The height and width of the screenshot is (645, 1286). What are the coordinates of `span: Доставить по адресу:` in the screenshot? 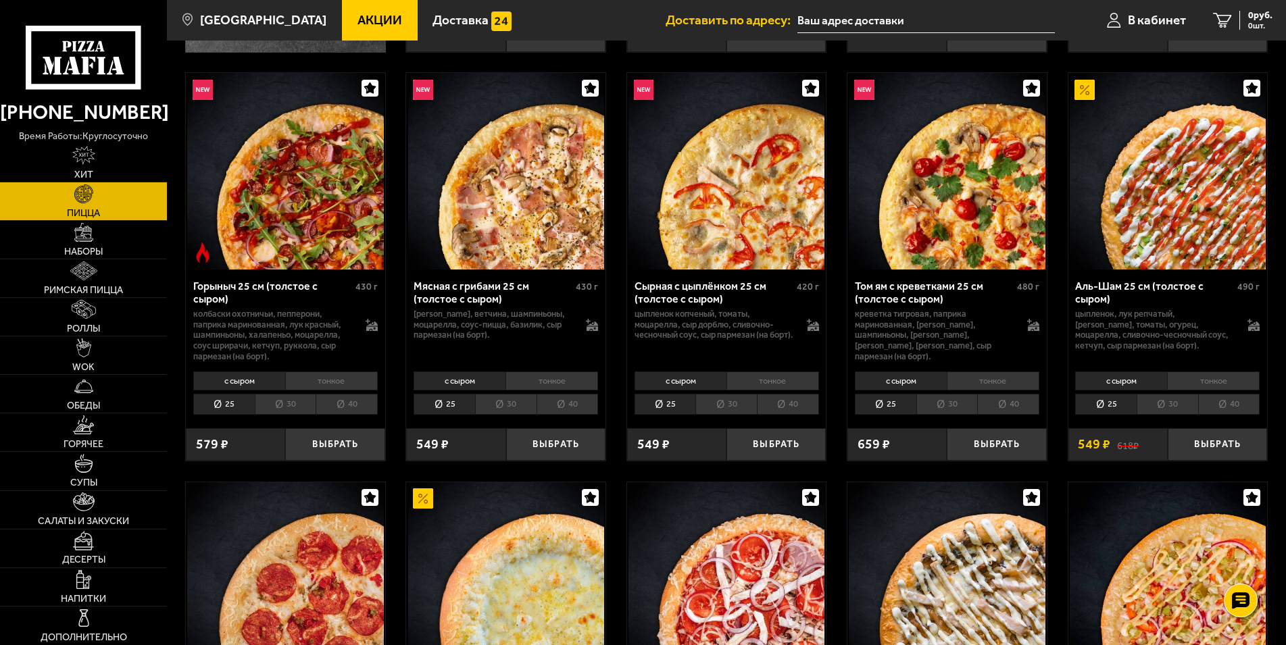 It's located at (731, 20).